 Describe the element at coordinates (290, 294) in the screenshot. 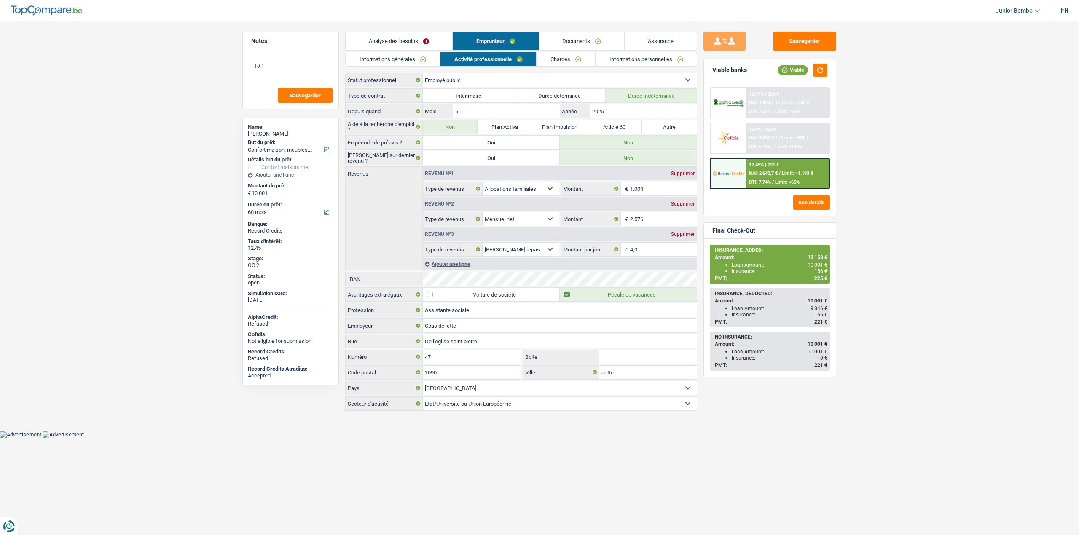

I see `div: Simulation Date:` at that location.